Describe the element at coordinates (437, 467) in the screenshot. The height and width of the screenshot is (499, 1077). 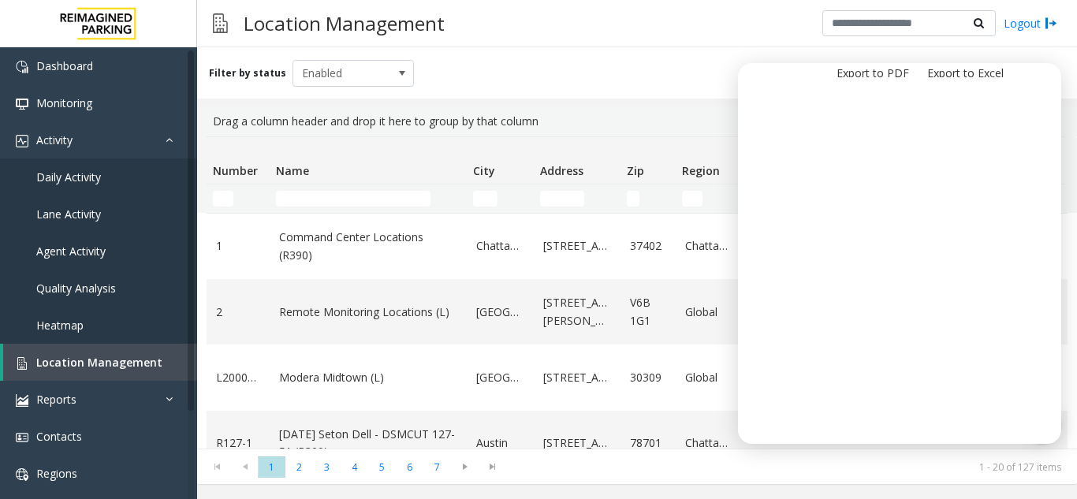
I see `span: Page 7` at that location.